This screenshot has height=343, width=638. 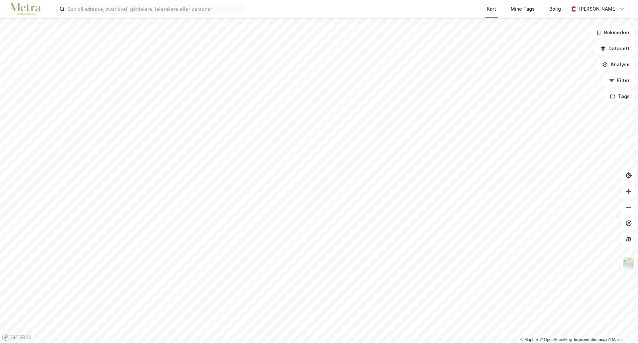 What do you see at coordinates (590, 339) in the screenshot?
I see `a: Improve this map` at bounding box center [590, 339].